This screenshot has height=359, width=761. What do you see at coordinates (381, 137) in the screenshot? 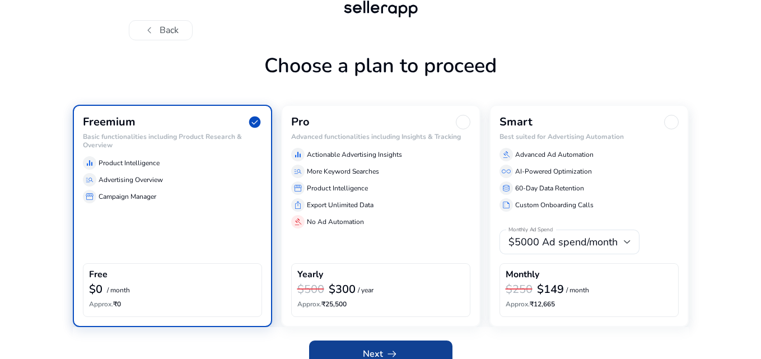
I see `h6: Advanced functionalities including Insights & Tracking` at bounding box center [381, 137].